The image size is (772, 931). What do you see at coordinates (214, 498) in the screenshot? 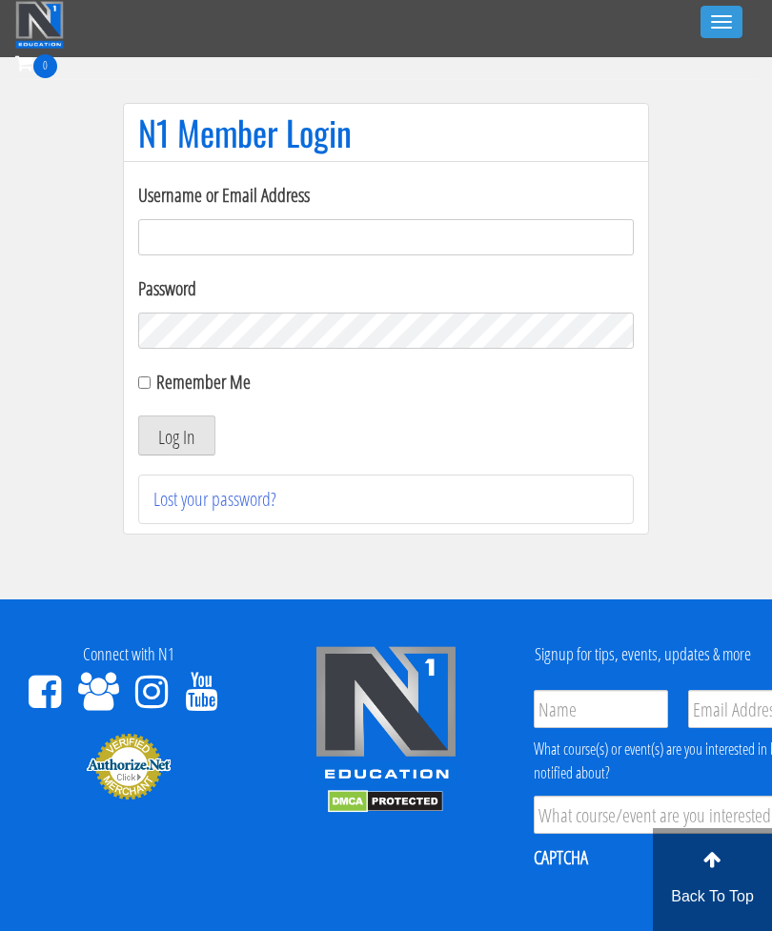
I see `a: Lost your password?` at bounding box center [214, 498].